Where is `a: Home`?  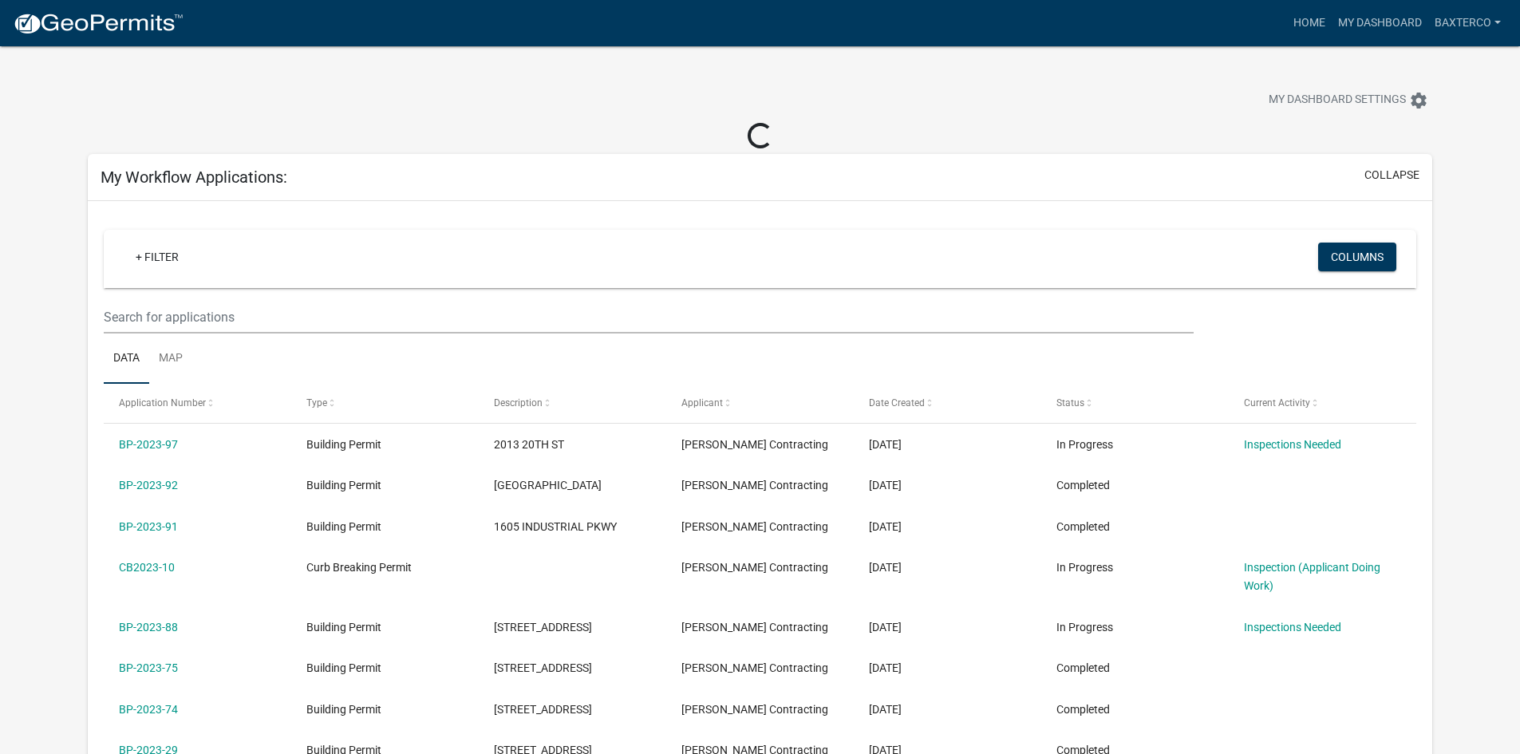 a: Home is located at coordinates (1309, 23).